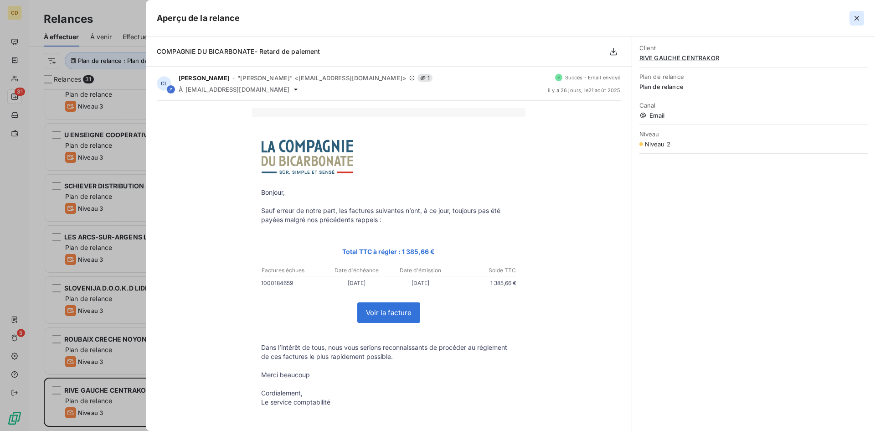 Image resolution: width=875 pixels, height=431 pixels. I want to click on p: Solde TTC, so click(485, 270).